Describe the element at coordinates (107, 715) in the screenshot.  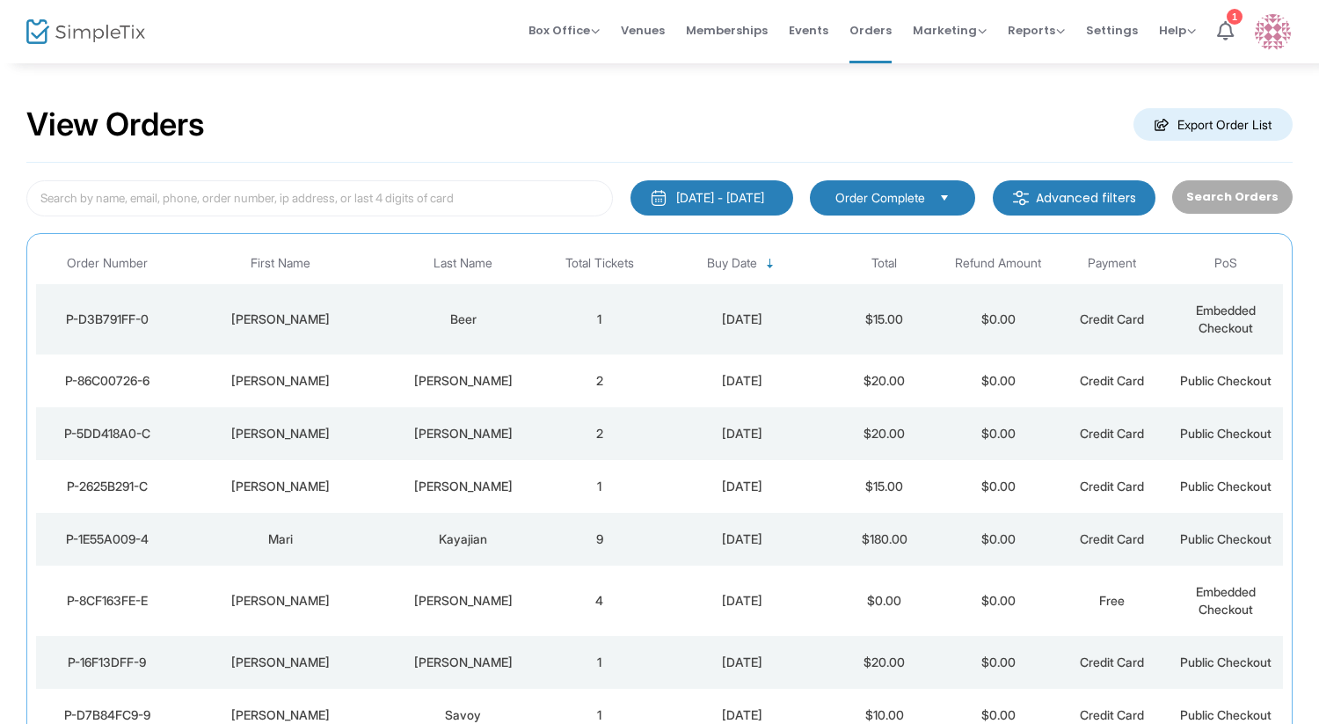
I see `div: P-D7B84FC9-9` at that location.